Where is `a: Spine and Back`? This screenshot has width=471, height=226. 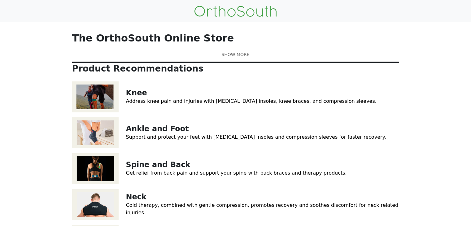 a: Spine and Back is located at coordinates (158, 165).